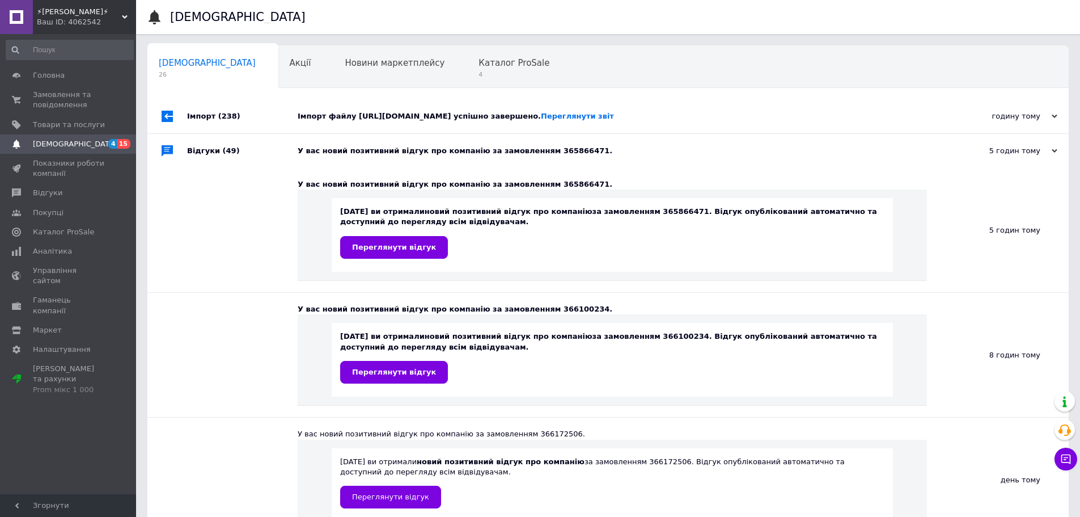  Describe the element at coordinates (1066, 459) in the screenshot. I see `button: Чат з покупцем` at that location.